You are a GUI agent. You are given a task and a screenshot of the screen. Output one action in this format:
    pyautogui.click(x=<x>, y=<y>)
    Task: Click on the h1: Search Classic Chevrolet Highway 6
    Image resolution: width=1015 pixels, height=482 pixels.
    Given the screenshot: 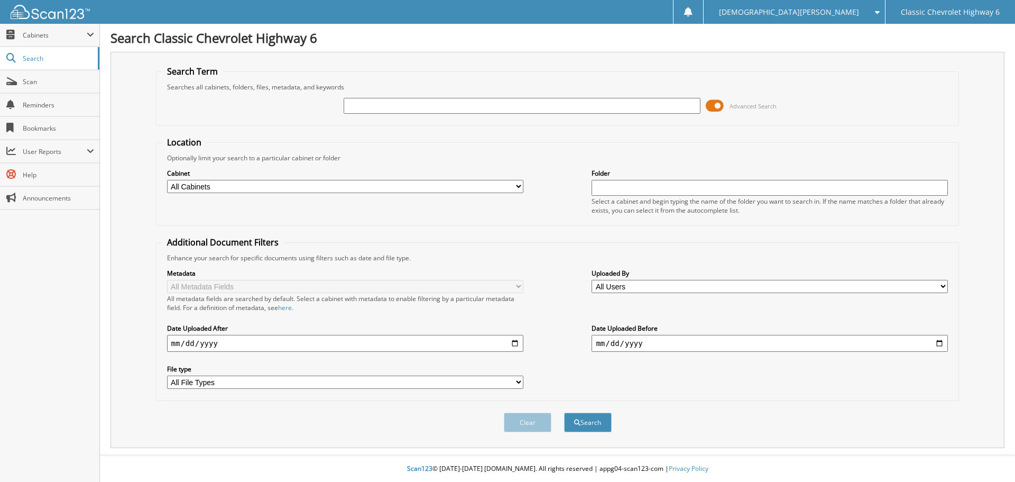 What is the action you would take?
    pyautogui.click(x=557, y=38)
    